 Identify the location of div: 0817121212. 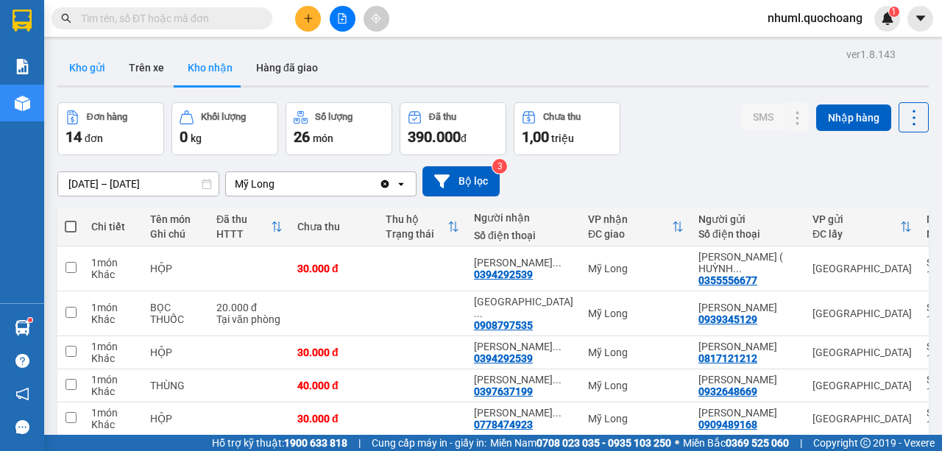
(728, 359).